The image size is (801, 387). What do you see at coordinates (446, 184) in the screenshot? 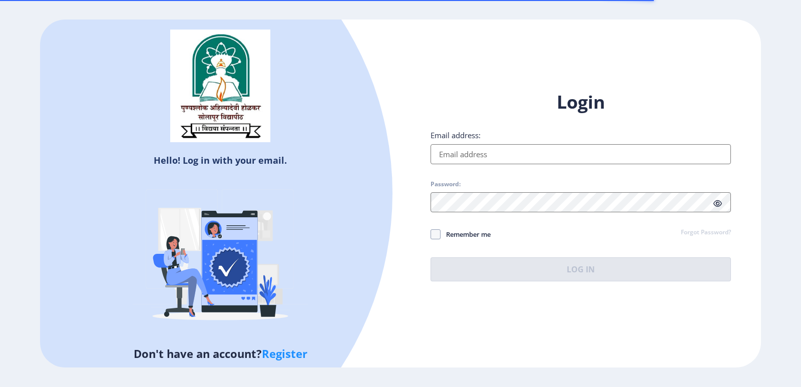
I see `label: Password:` at bounding box center [446, 184].